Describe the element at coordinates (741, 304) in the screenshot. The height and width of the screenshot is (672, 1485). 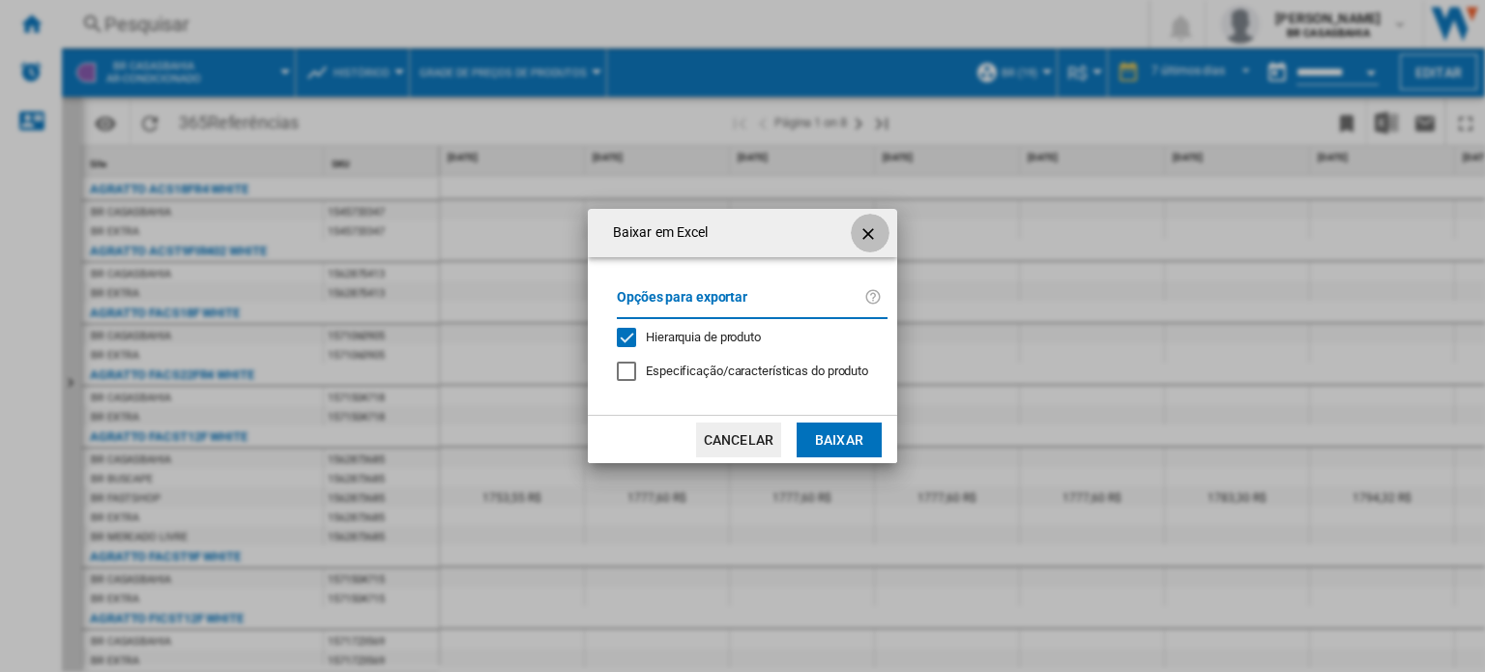
I see `label: Opções para exportar` at that location.